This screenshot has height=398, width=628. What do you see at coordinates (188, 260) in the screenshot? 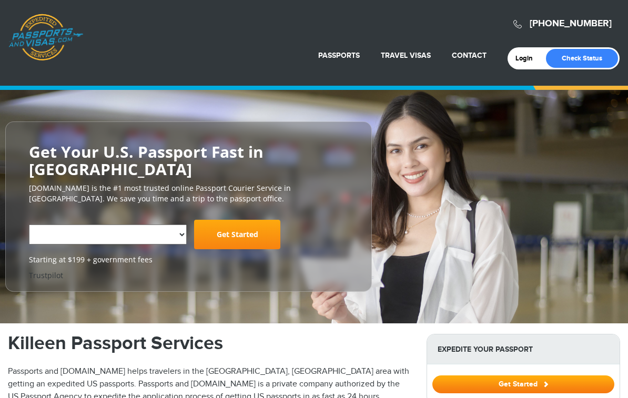
I see `span: Starting at $199 + government fees` at bounding box center [188, 260].